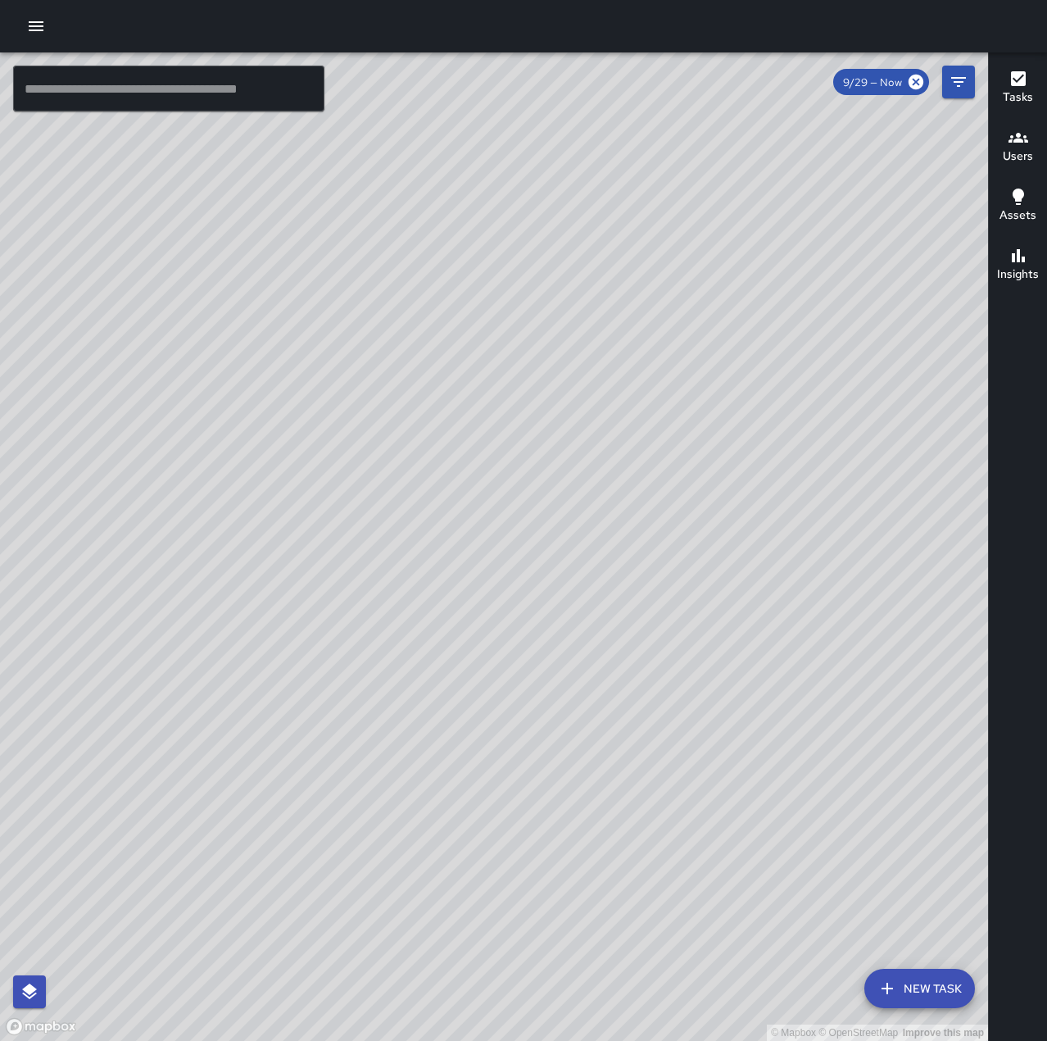 The image size is (1047, 1041). I want to click on button: Assets, so click(1018, 206).